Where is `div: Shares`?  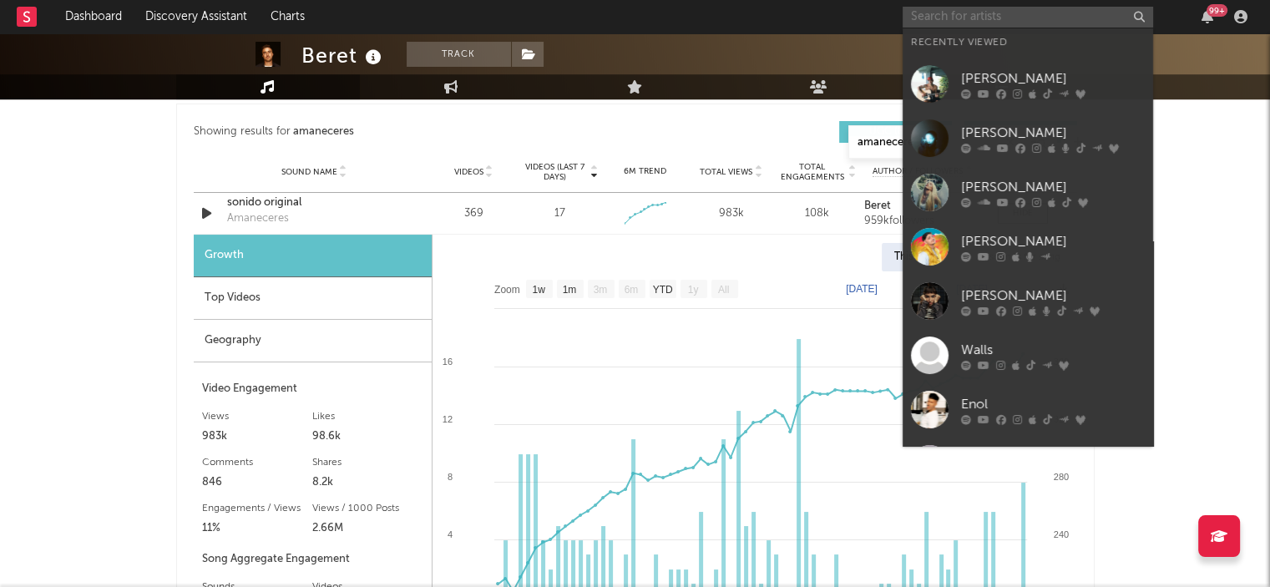
div: Shares is located at coordinates (367, 463).